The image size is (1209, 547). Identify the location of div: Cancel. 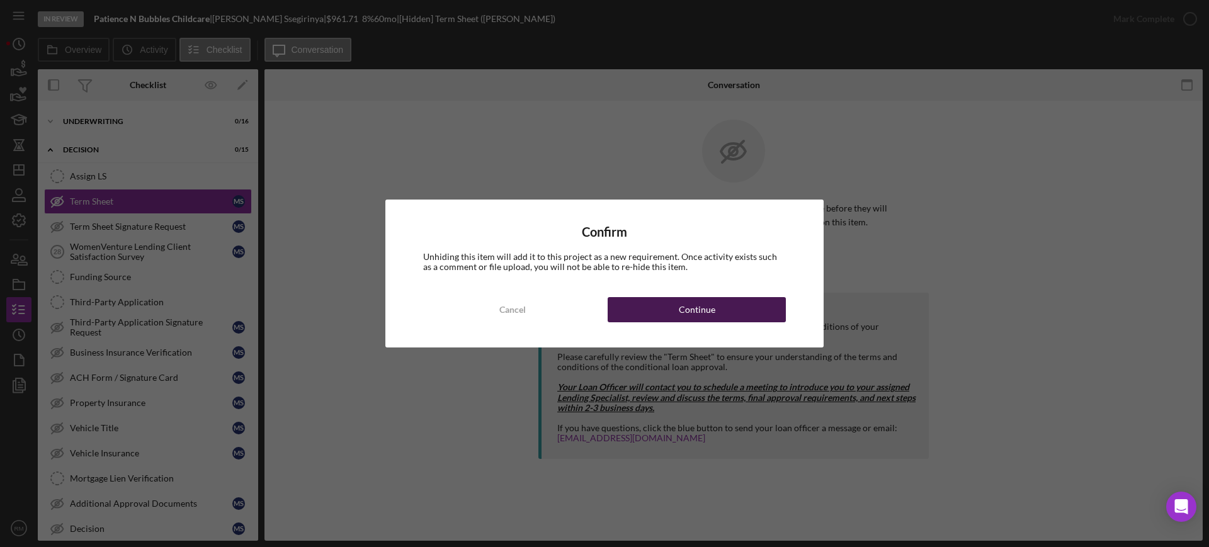
(513, 310).